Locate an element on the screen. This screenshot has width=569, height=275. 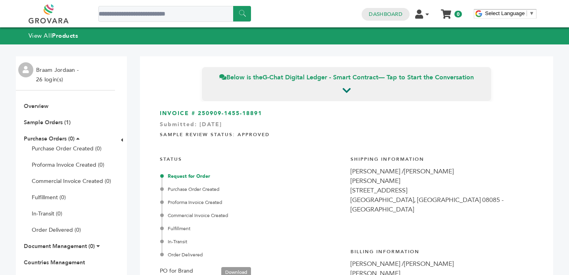
h4: Shipping Information is located at coordinates (442, 158).